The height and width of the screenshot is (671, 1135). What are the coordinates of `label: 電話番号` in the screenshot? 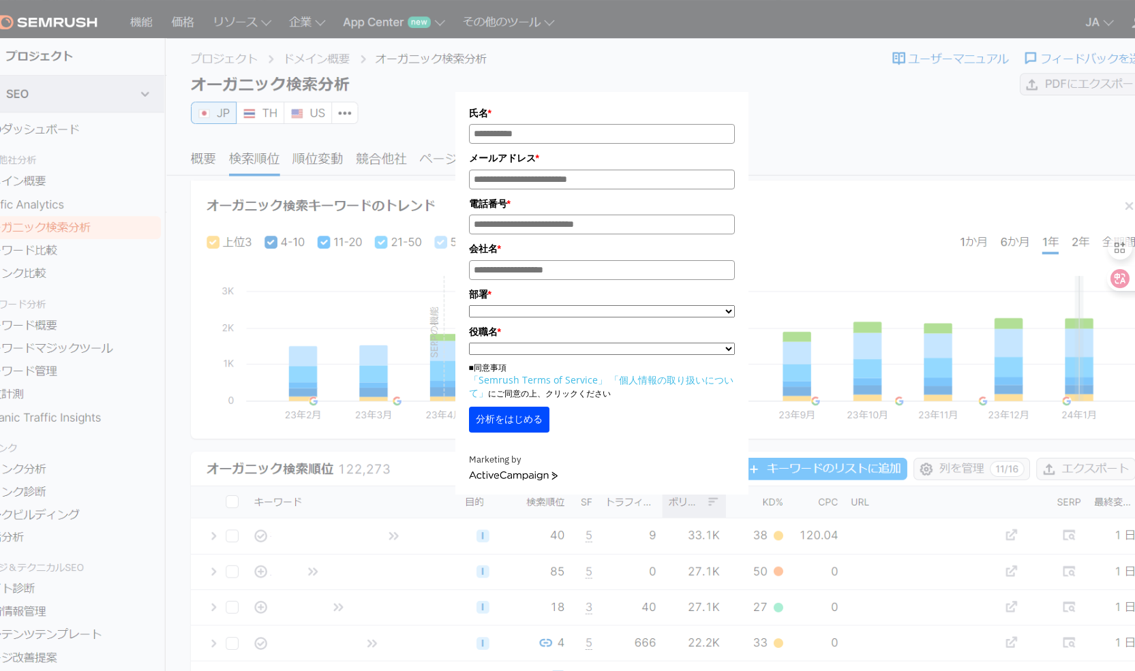 It's located at (602, 204).